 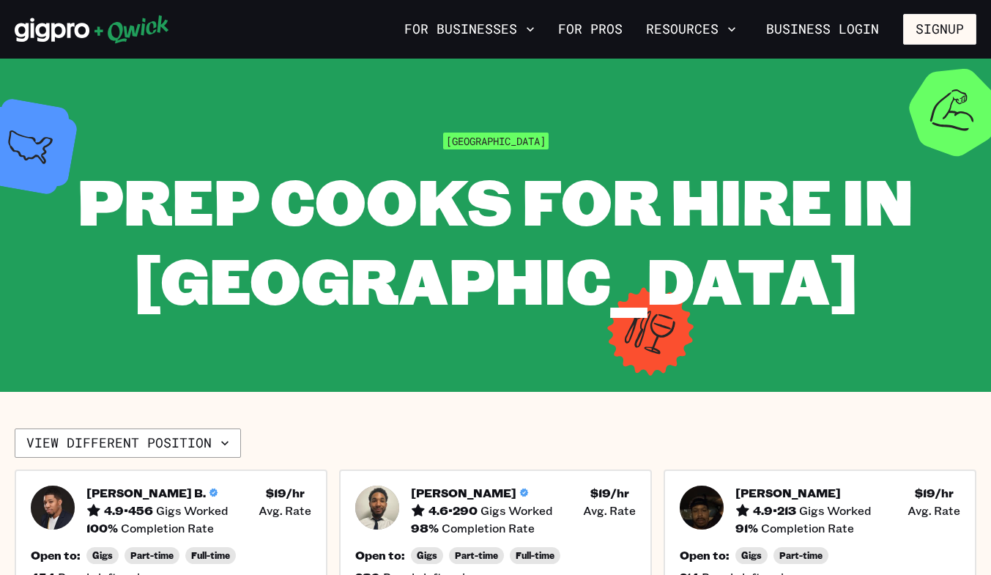 I want to click on a: For Pros, so click(x=590, y=29).